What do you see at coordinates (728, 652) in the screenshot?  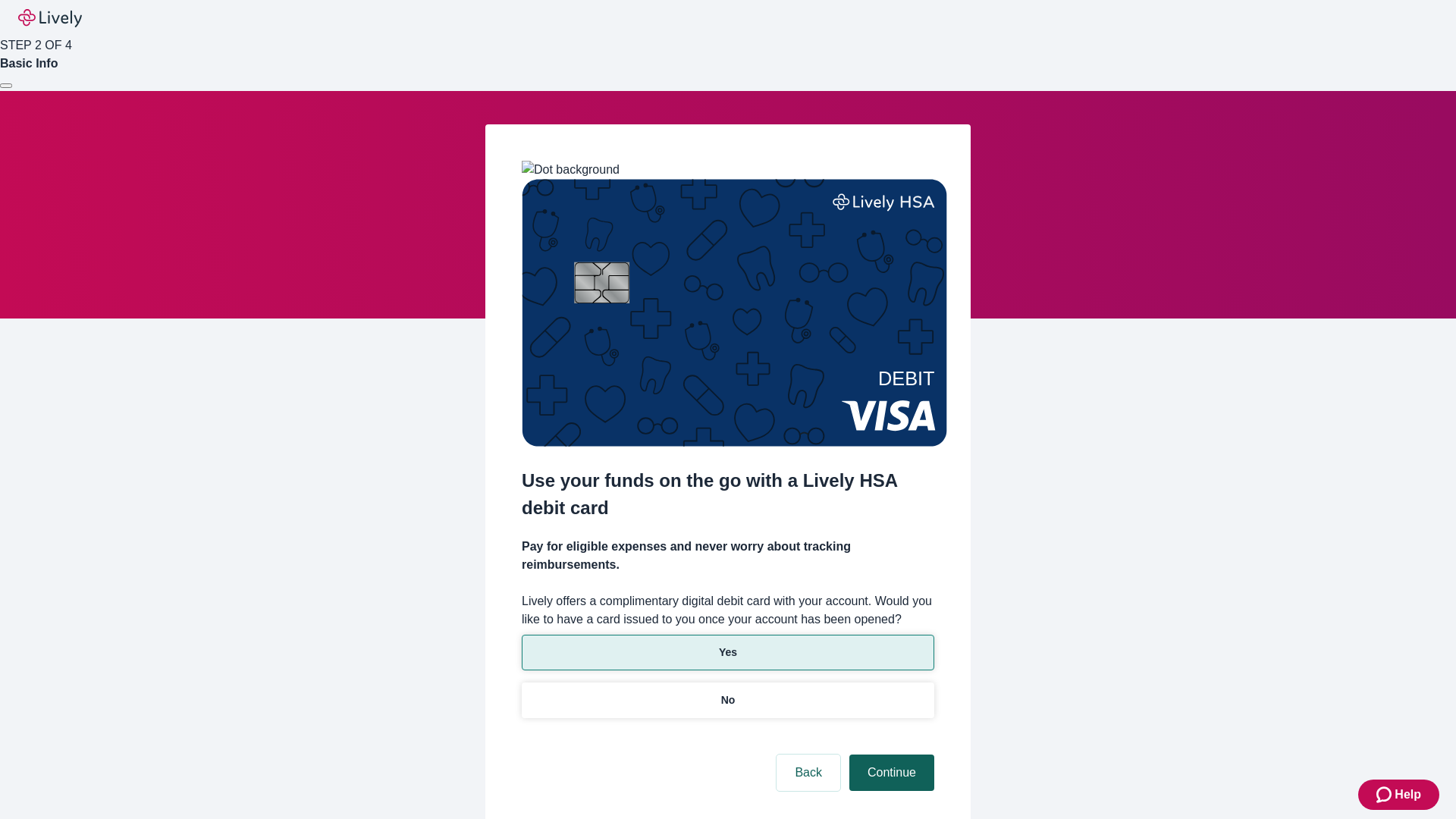 I see `p: Yes` at bounding box center [728, 652].